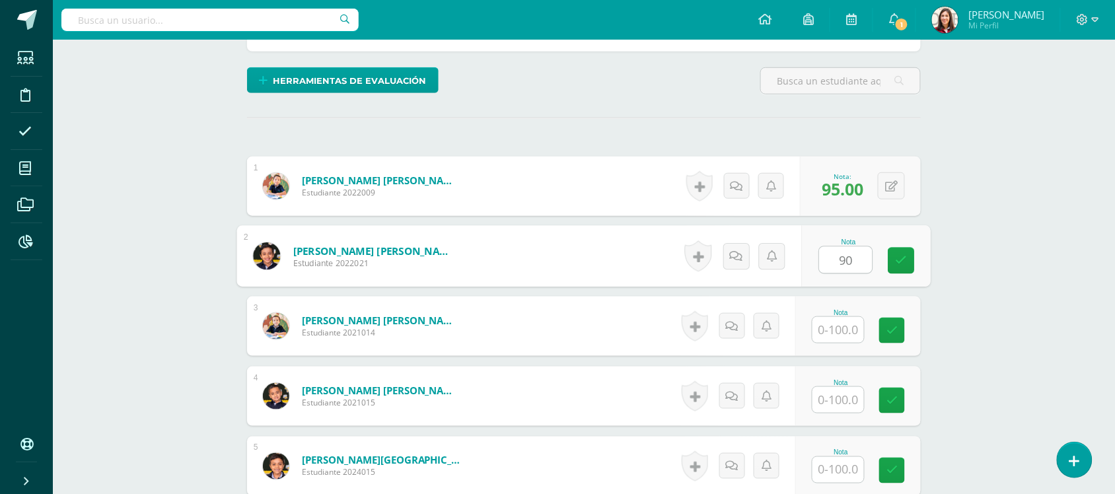  What do you see at coordinates (266, 256) in the screenshot?
I see `img: 2ec719e16967063243a19f415d4928e5.png` at bounding box center [266, 256].